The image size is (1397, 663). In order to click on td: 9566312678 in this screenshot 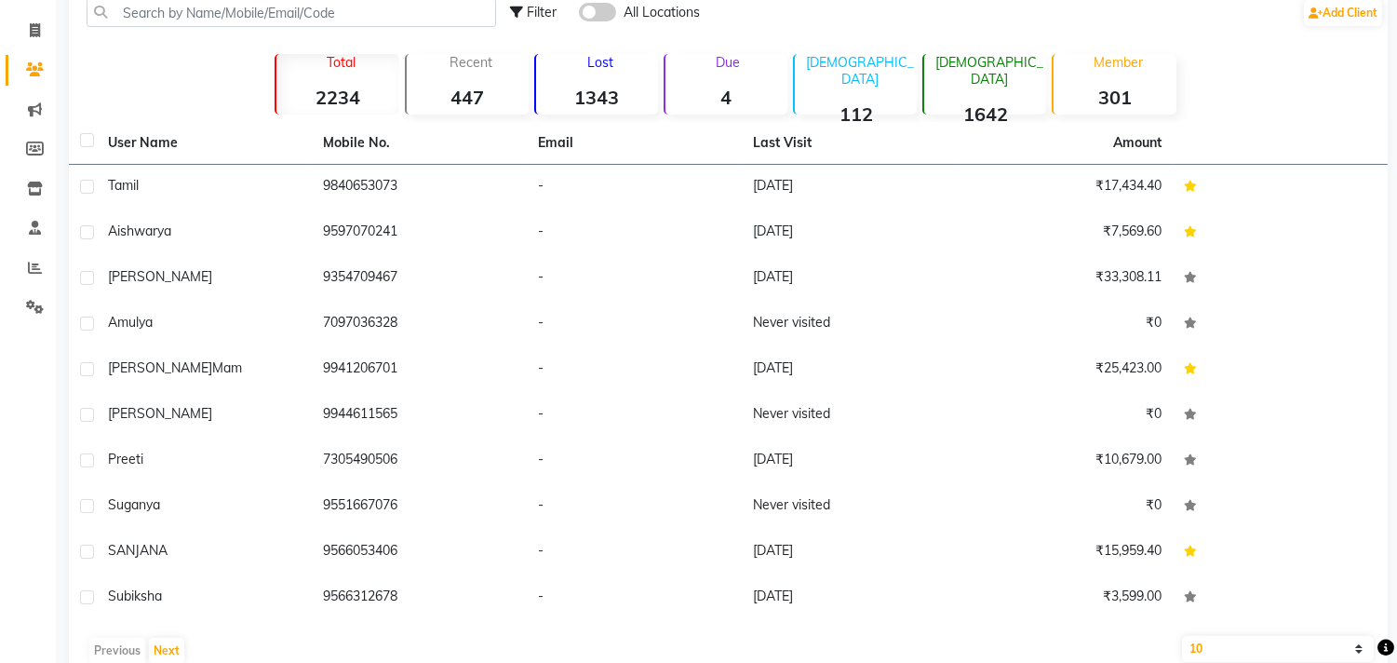, I will do `click(419, 598)`.